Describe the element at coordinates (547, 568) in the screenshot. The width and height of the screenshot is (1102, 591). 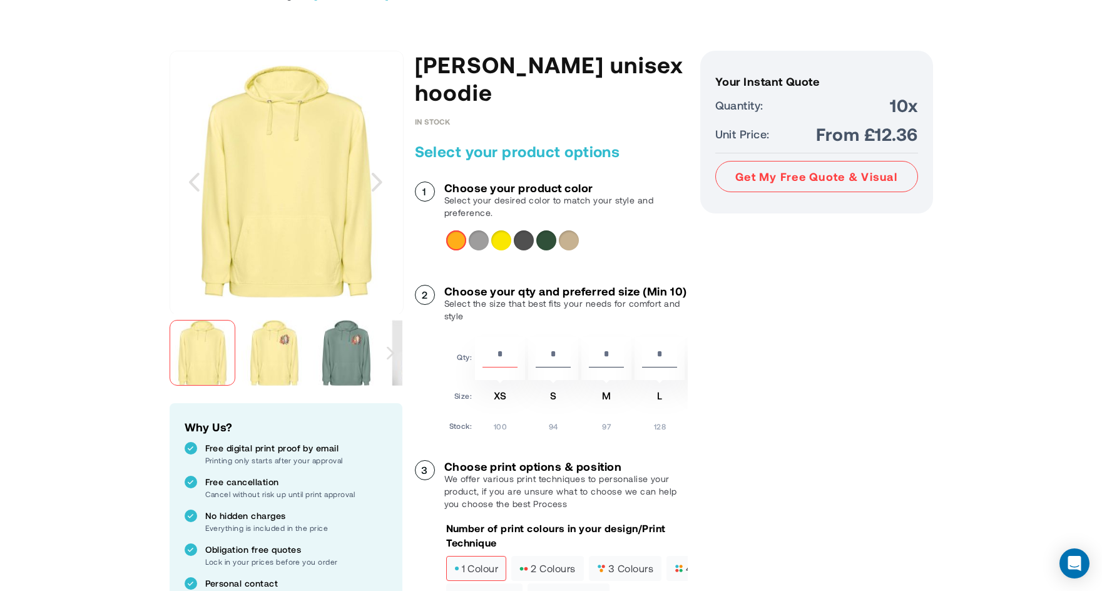
I see `span: 2 colours` at that location.